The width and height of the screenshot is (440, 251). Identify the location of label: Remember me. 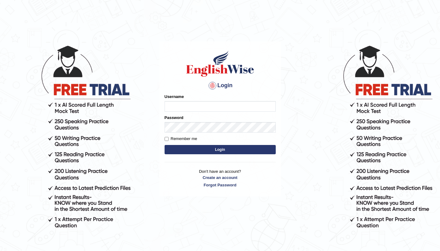
(181, 139).